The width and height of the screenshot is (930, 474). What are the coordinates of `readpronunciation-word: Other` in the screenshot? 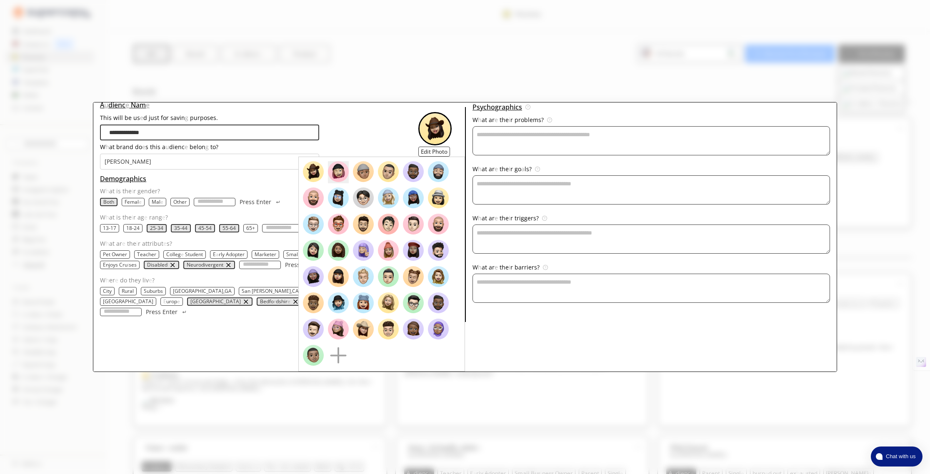 It's located at (180, 202).